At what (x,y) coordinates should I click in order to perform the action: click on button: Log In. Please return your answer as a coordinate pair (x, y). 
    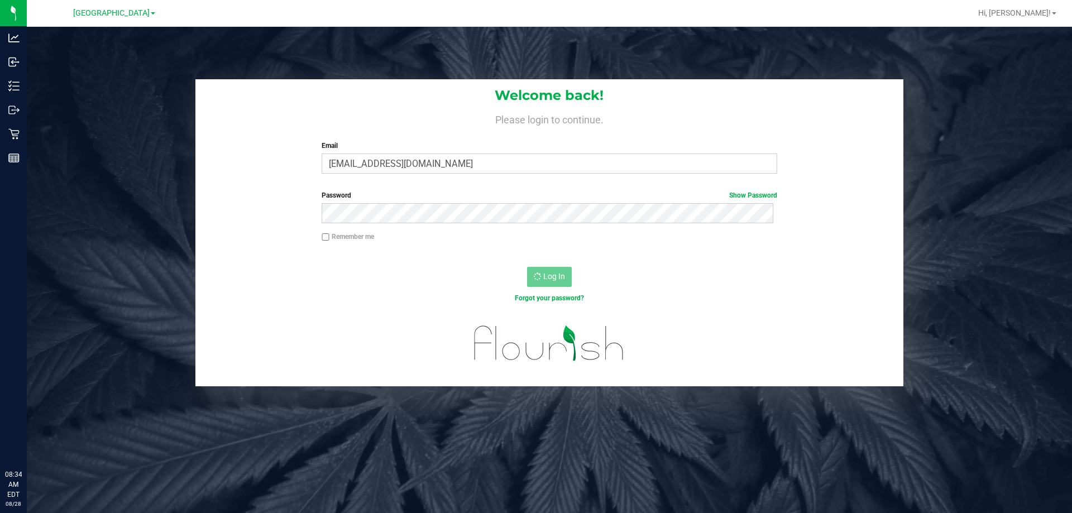
    Looking at the image, I should click on (549, 277).